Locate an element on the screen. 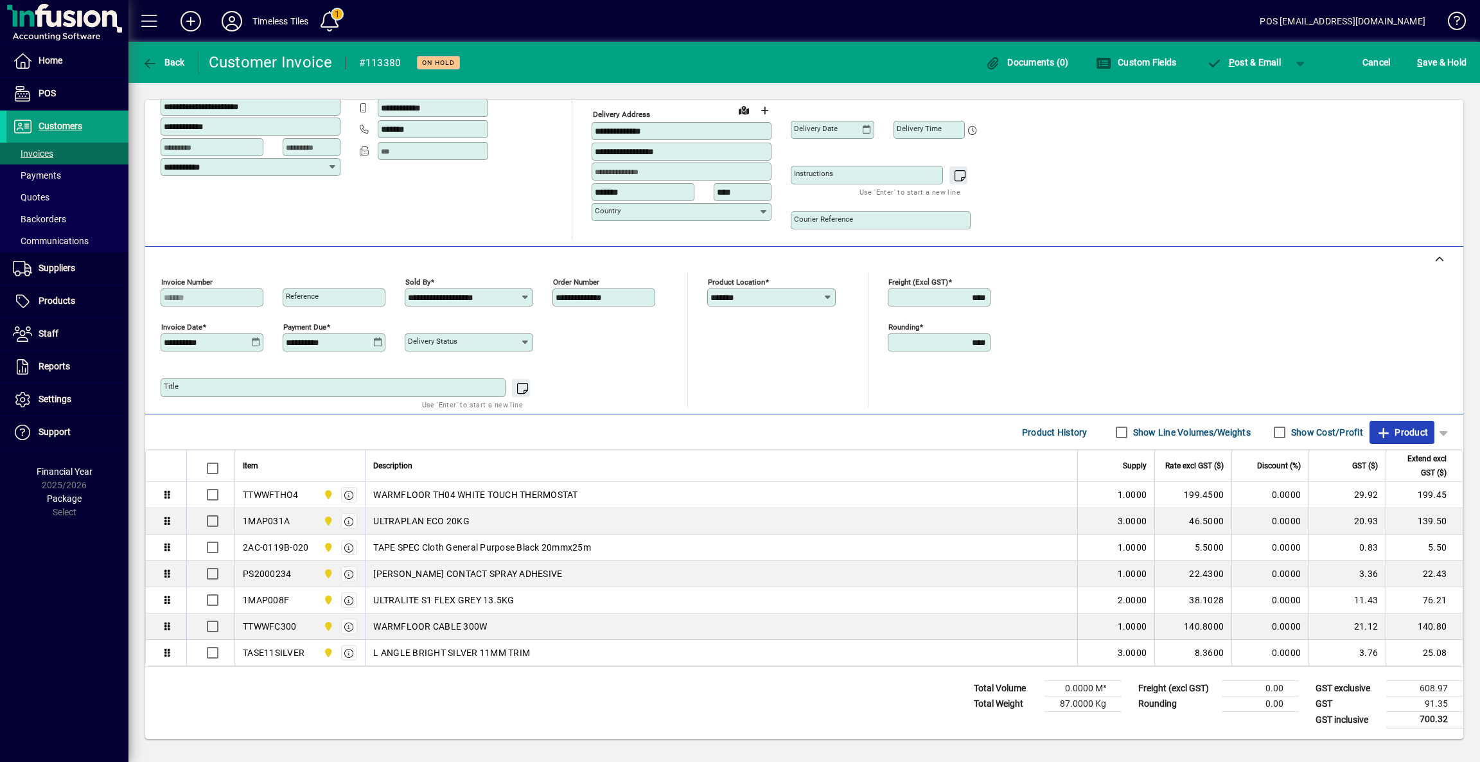 The image size is (1480, 762). span: Backorders is located at coordinates (39, 219).